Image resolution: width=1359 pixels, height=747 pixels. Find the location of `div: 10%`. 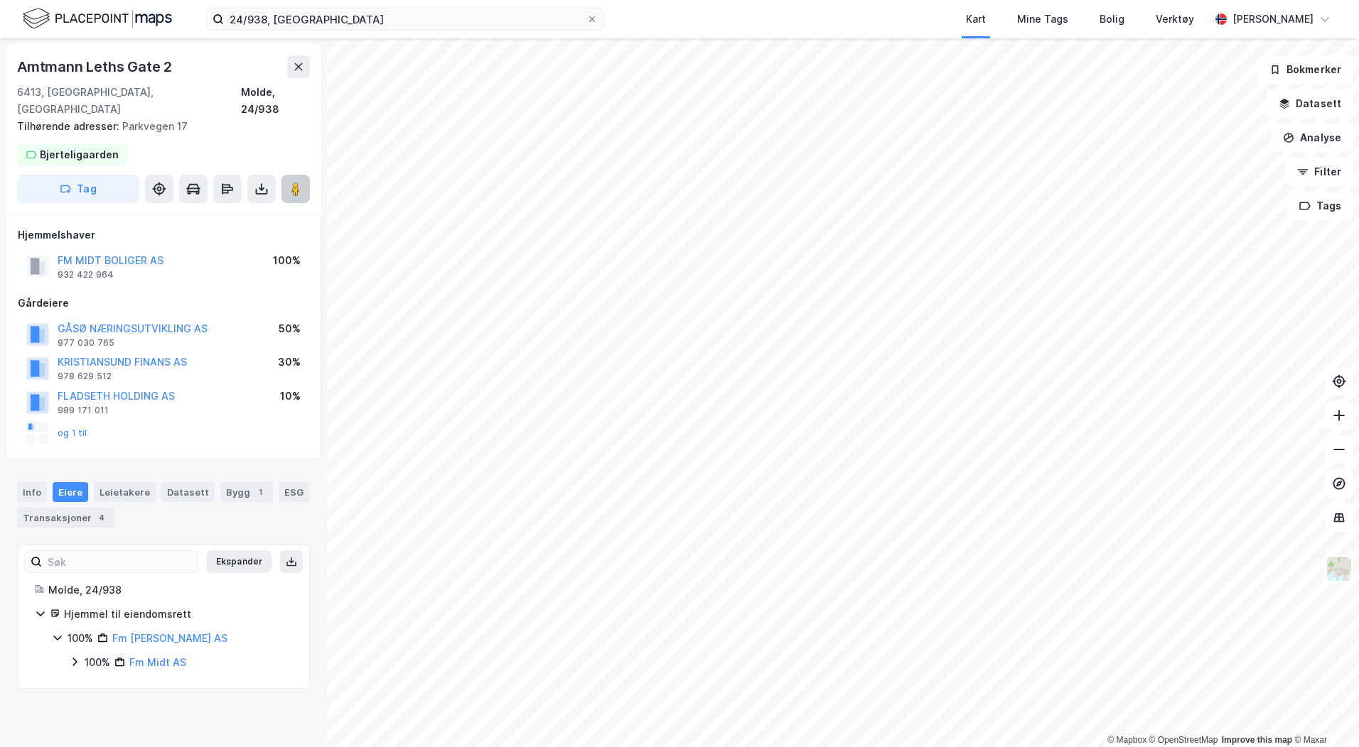

div: 10% is located at coordinates (290, 396).